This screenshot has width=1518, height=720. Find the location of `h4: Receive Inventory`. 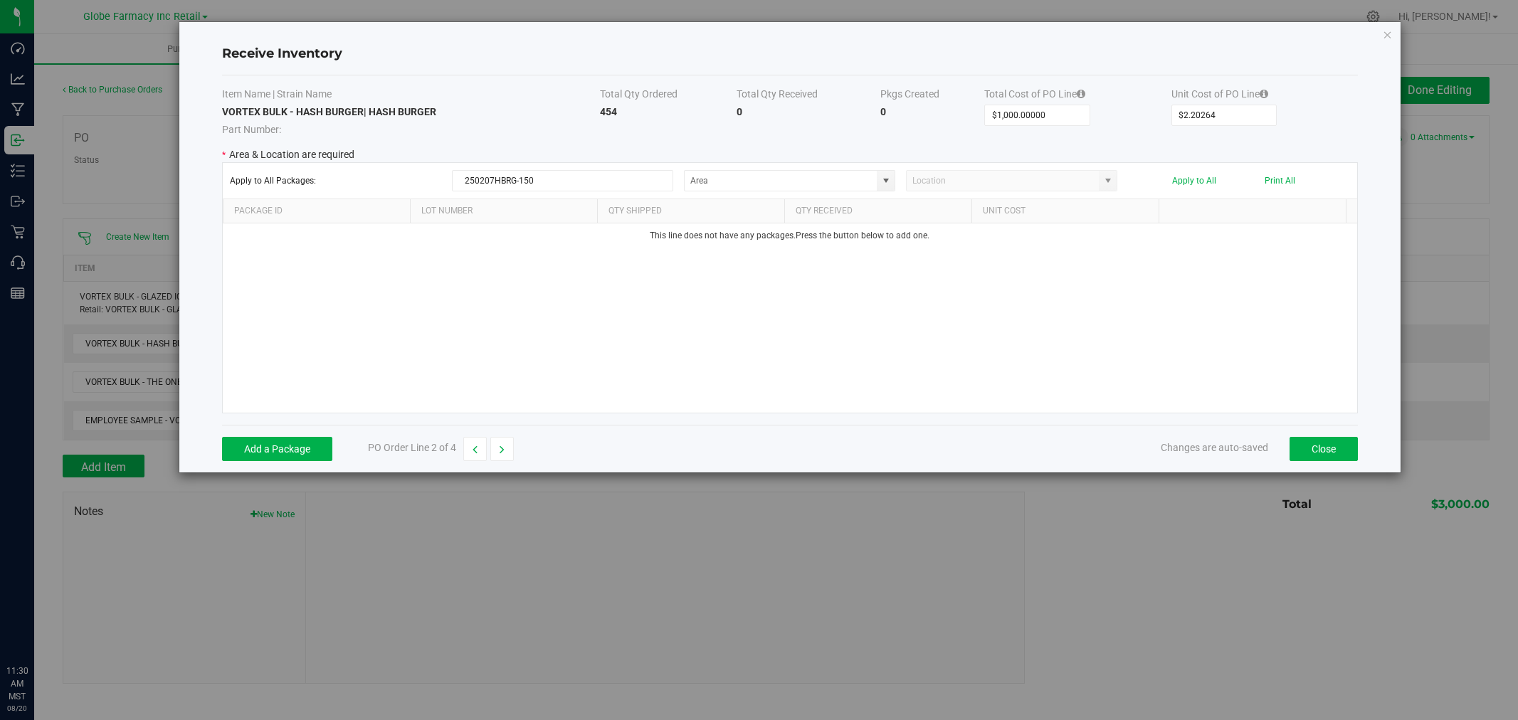

h4: Receive Inventory is located at coordinates (790, 54).